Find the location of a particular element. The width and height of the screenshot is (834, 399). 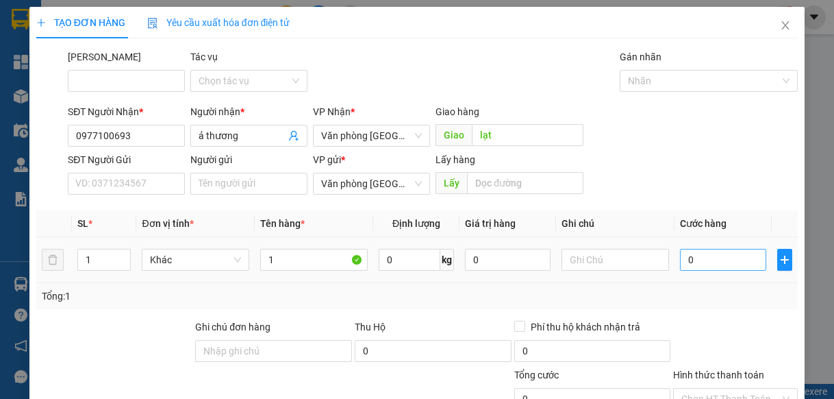

span: VP Nhận is located at coordinates (331, 112).